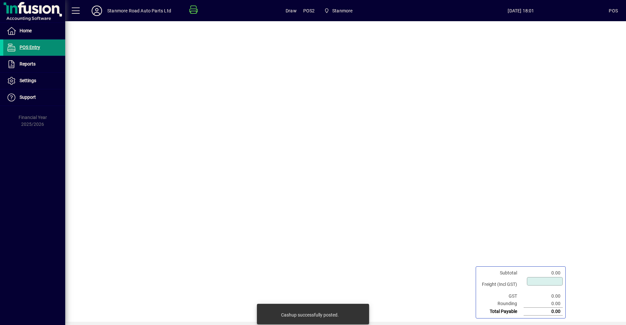 The width and height of the screenshot is (626, 325). Describe the element at coordinates (139, 11) in the screenshot. I see `div: Stanmore Road Auto Parts Ltd` at that location.